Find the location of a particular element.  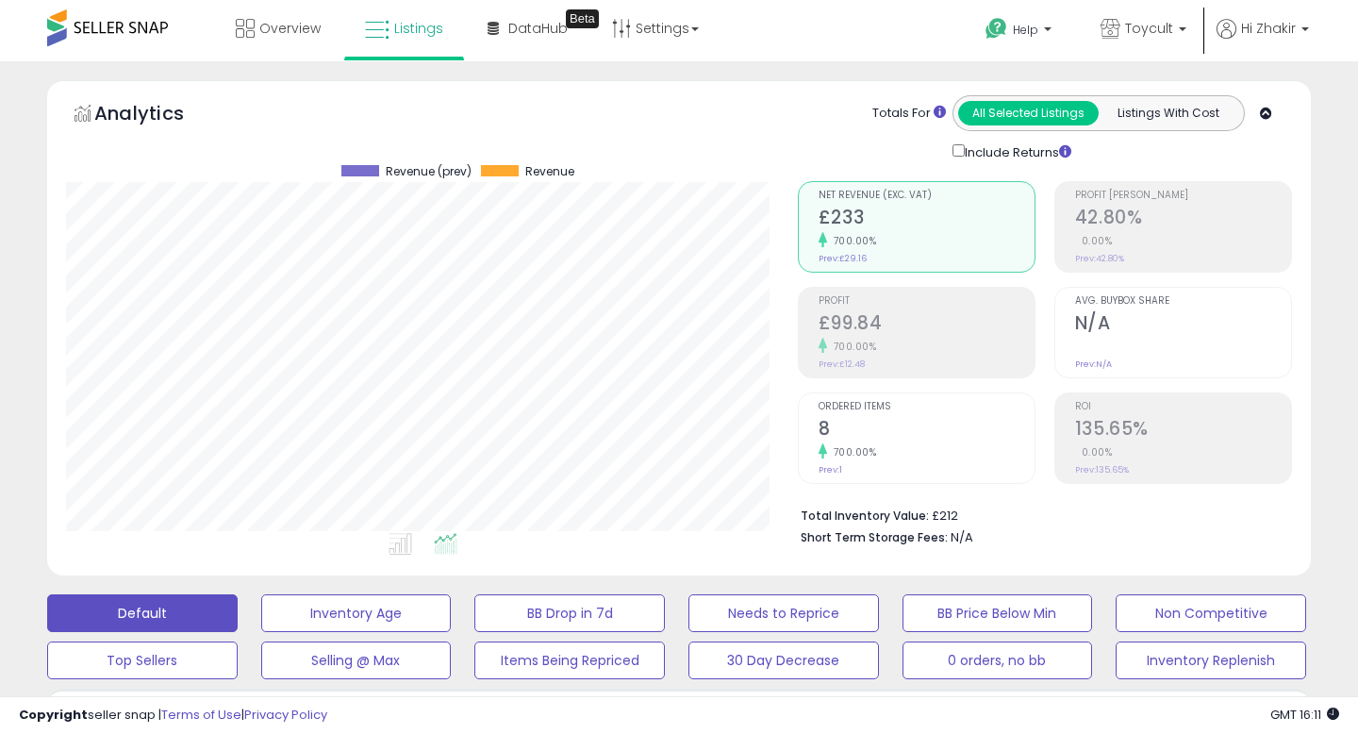

span: DataHub is located at coordinates (537, 28).